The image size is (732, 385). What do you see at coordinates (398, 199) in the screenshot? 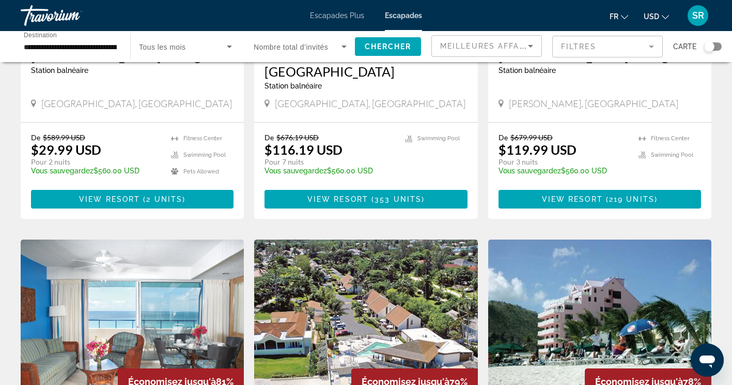
I see `span: 353 units` at bounding box center [398, 199].